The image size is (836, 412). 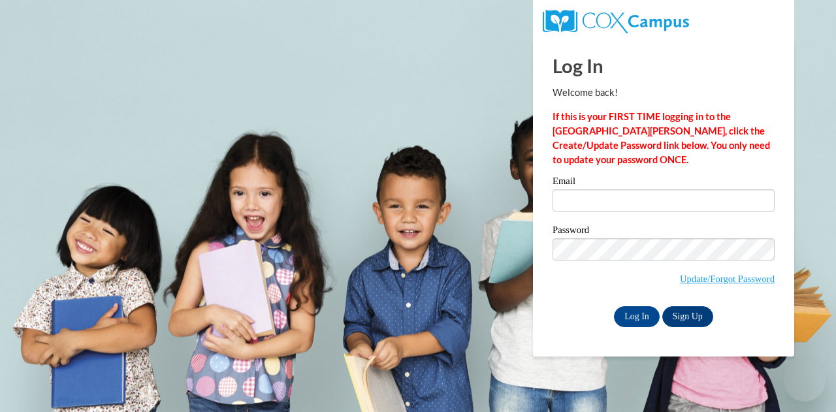 What do you see at coordinates (663, 232) in the screenshot?
I see `label: Password` at bounding box center [663, 232].